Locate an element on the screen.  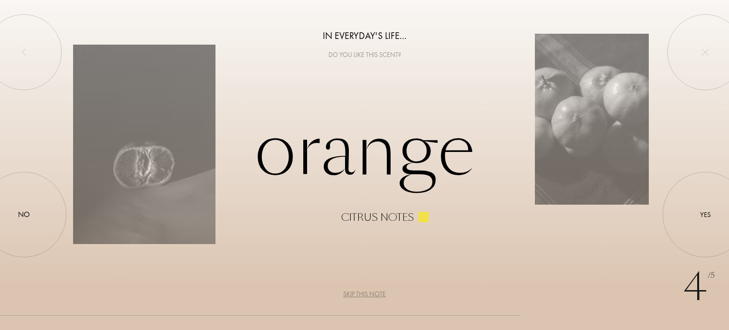
div: Orange is located at coordinates (364, 165).